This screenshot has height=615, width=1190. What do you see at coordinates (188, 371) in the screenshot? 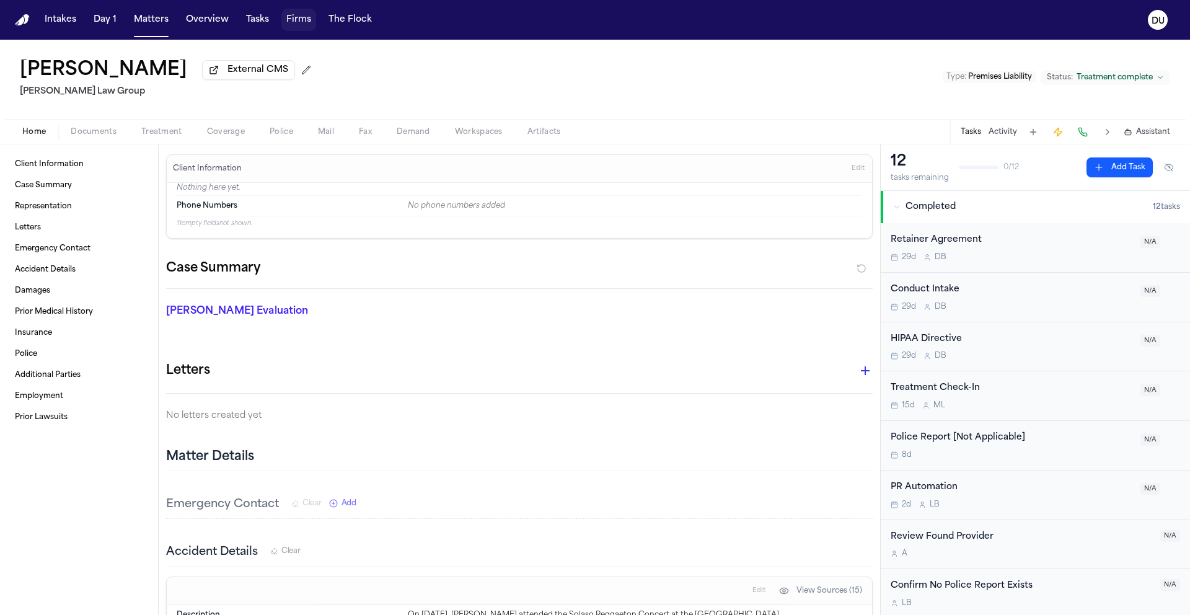
I see `h1: Letters` at bounding box center [188, 371].